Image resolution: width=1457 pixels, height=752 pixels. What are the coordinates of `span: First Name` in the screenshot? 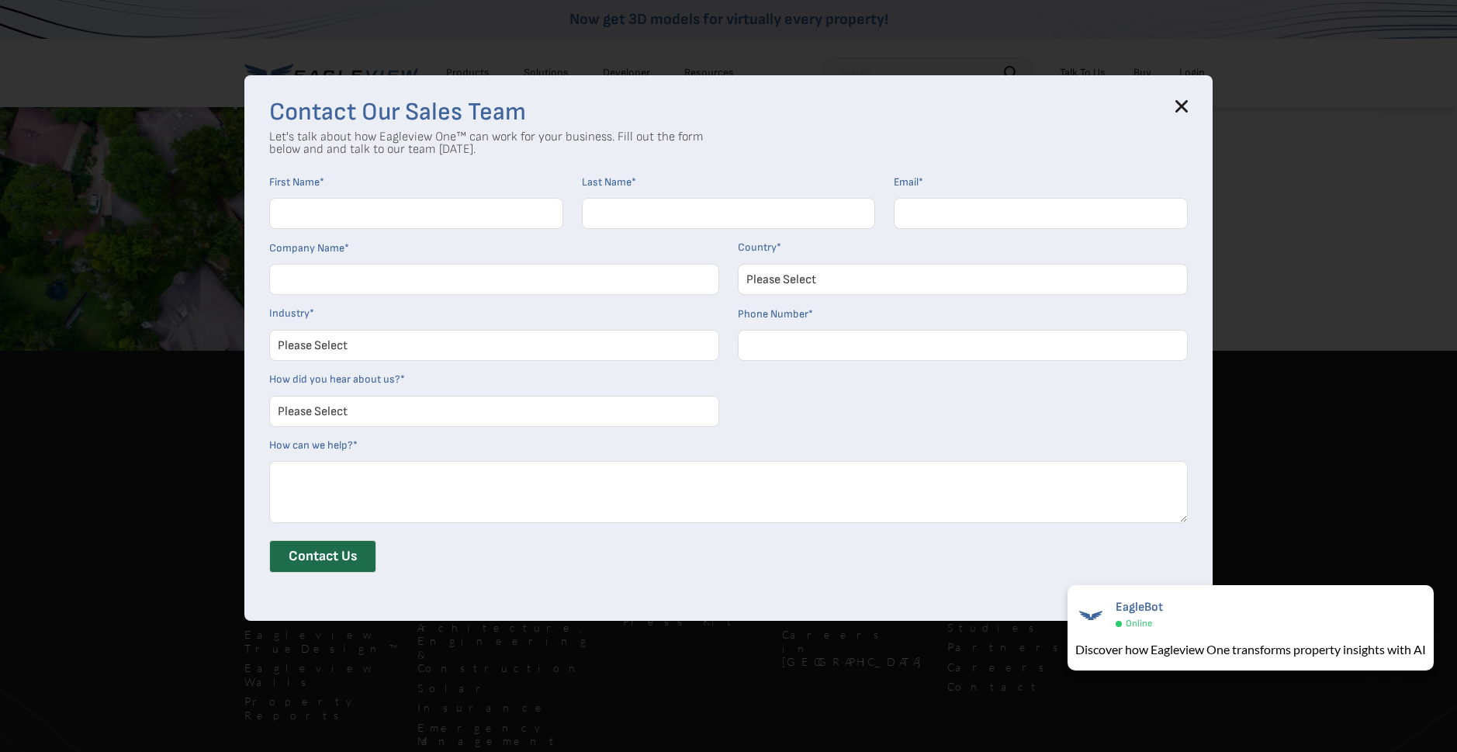 It's located at (294, 182).